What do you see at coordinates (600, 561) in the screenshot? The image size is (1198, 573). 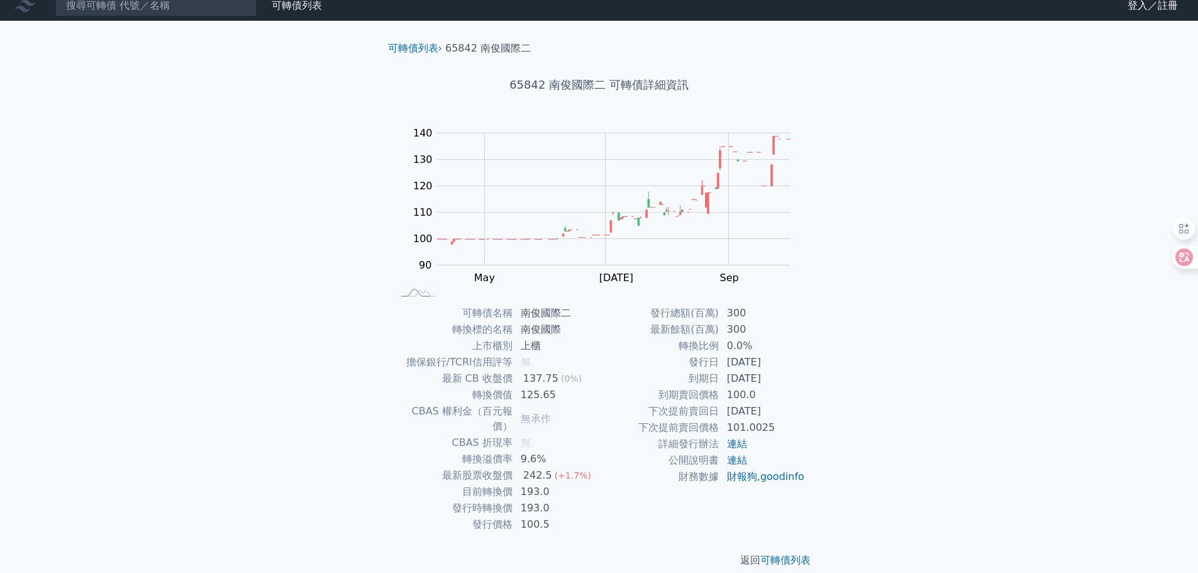 I see `p: 返回` at bounding box center [600, 561].